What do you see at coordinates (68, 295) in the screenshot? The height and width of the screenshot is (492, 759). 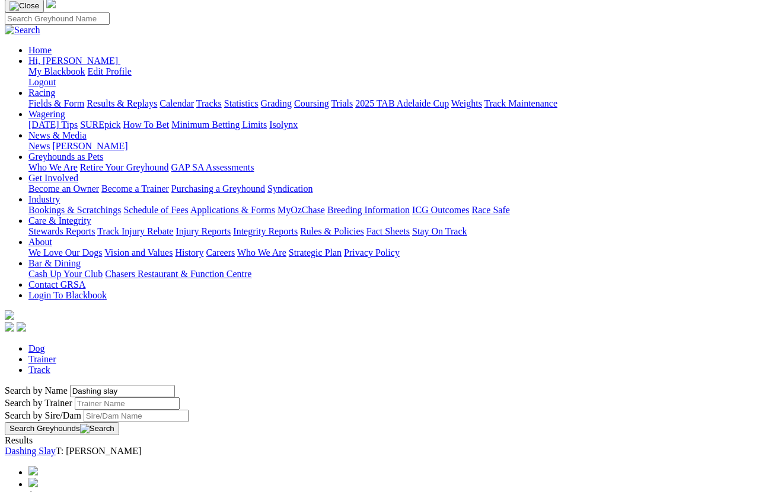 I see `a: Login To Blackbook` at bounding box center [68, 295].